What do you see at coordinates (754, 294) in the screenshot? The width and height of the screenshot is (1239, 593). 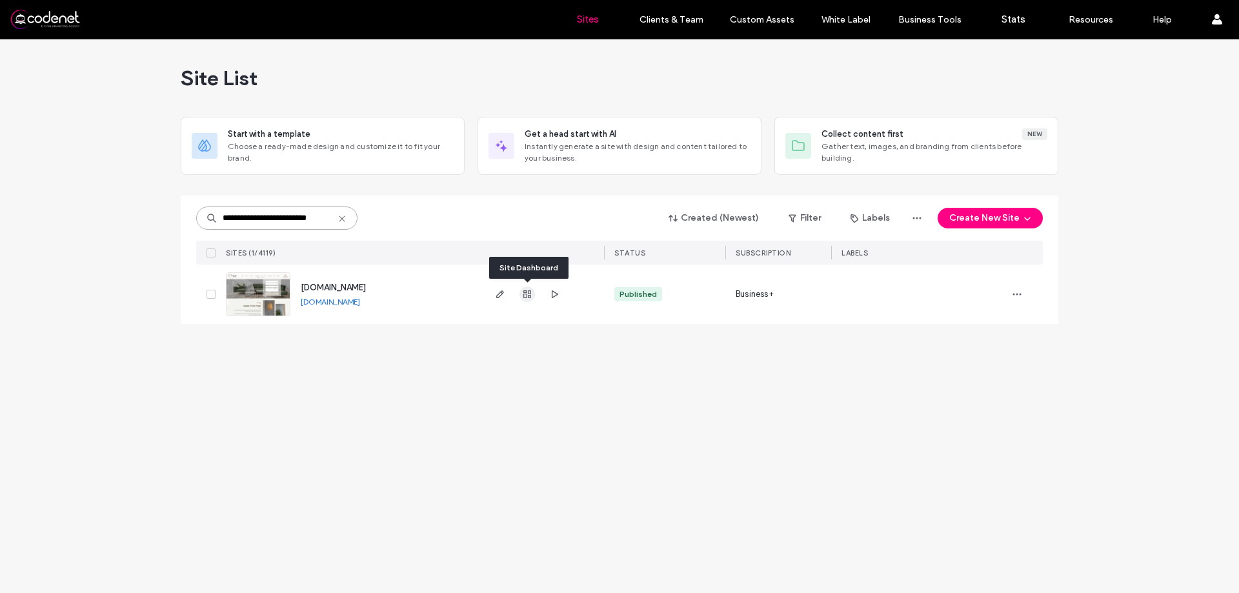 I see `span: Business+` at bounding box center [754, 294].